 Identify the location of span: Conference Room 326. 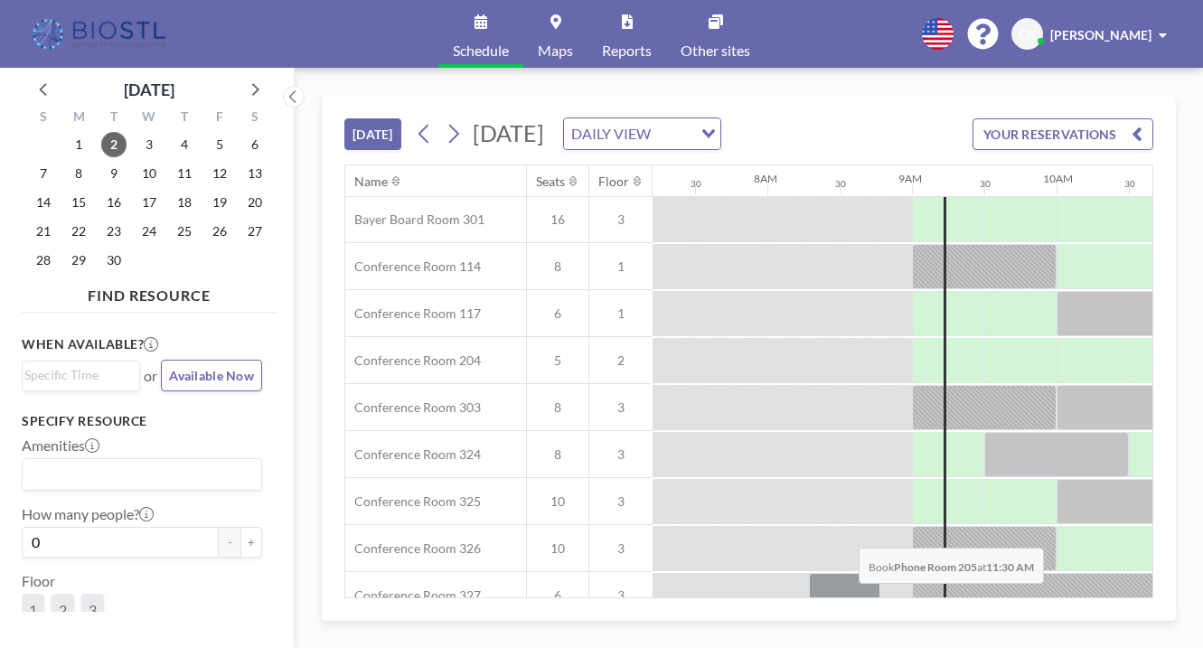
(413, 549).